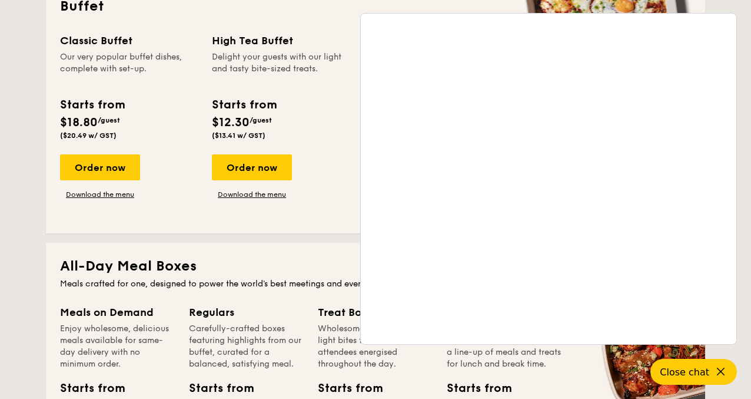  Describe the element at coordinates (693, 371) in the screenshot. I see `button: Close chat` at that location.